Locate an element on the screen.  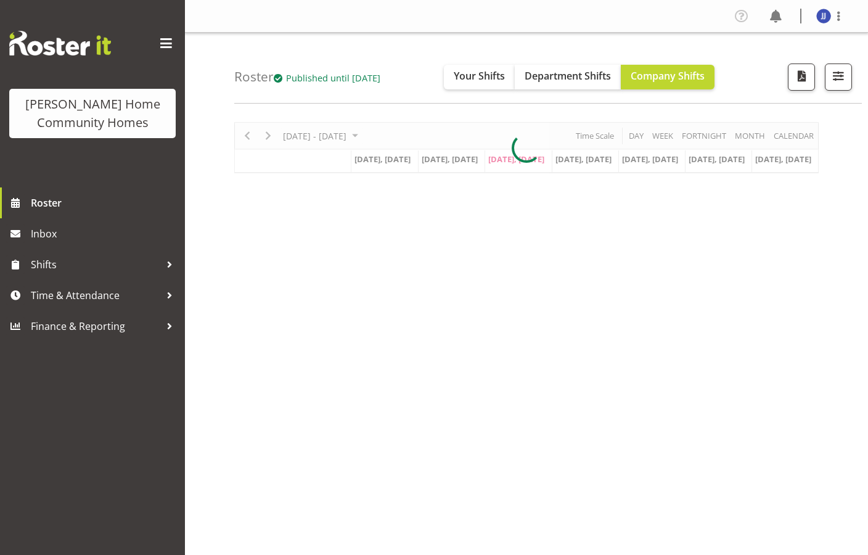
span: Time & Attendance is located at coordinates (96, 295).